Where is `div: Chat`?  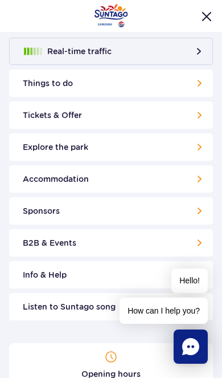 div: Chat is located at coordinates (191, 346).